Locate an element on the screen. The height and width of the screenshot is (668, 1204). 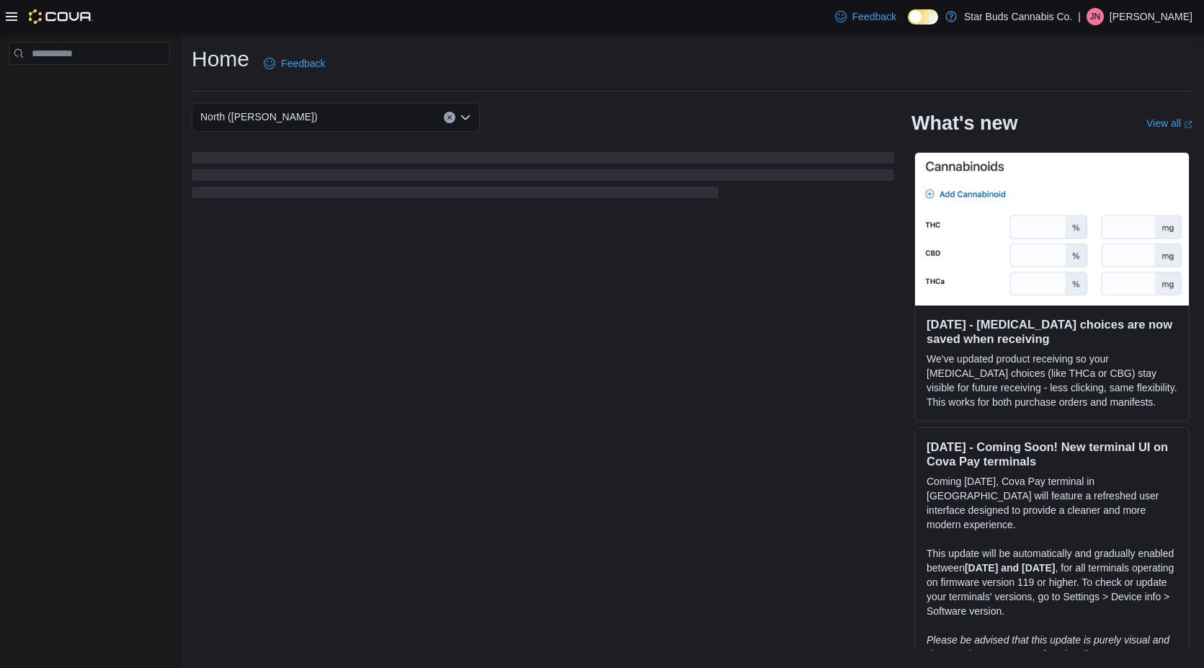
button: Clear input is located at coordinates (450, 117).